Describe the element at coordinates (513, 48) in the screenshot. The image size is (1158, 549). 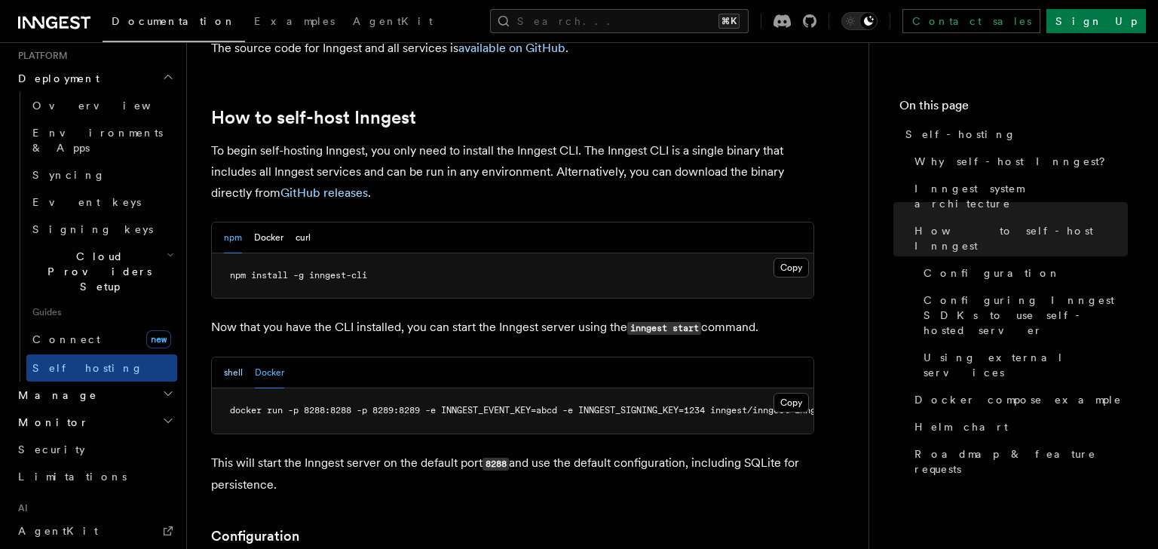
I see `p: The source code for Inngest and all services is .` at that location.